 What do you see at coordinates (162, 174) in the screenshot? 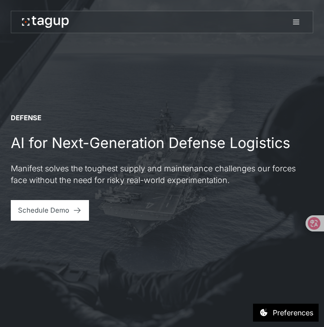
I see `p: Manifest solves the toughest supply and maintenance challenges our forces face without the need f...` at bounding box center [162, 174].